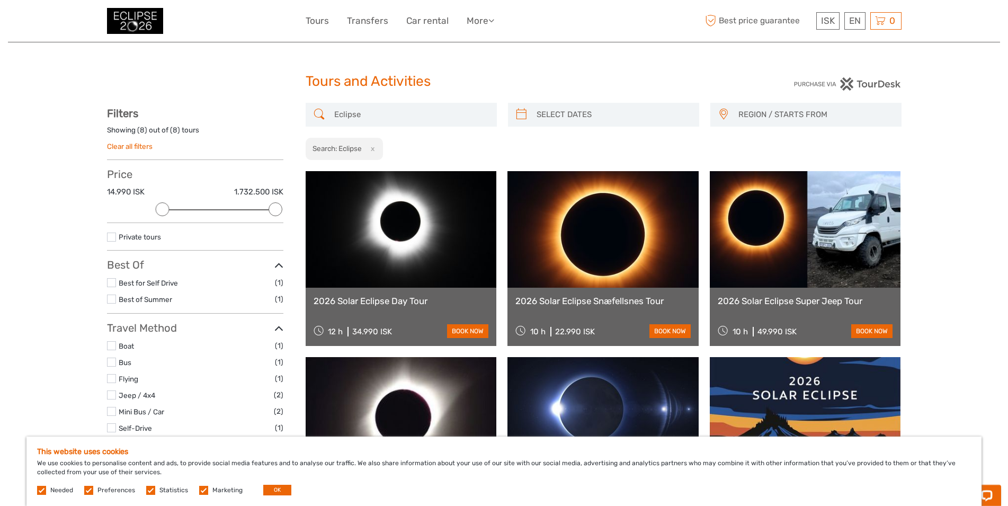  I want to click on a: Jeep / 4x4, so click(137, 395).